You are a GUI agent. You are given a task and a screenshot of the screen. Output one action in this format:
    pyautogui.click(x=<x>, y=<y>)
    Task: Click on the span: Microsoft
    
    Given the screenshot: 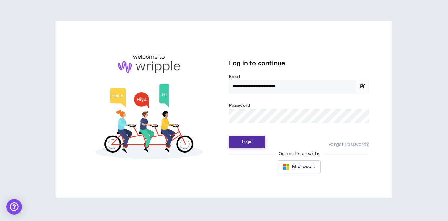 What is the action you would take?
    pyautogui.click(x=303, y=167)
    